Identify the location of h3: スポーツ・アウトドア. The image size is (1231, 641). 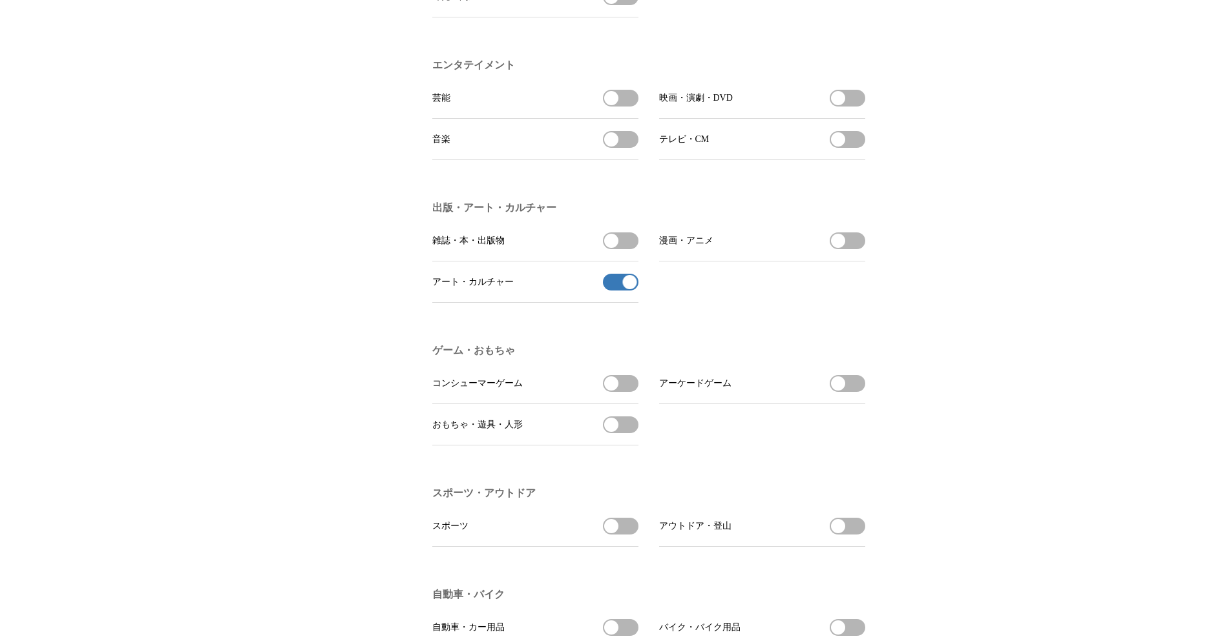
(649, 494).